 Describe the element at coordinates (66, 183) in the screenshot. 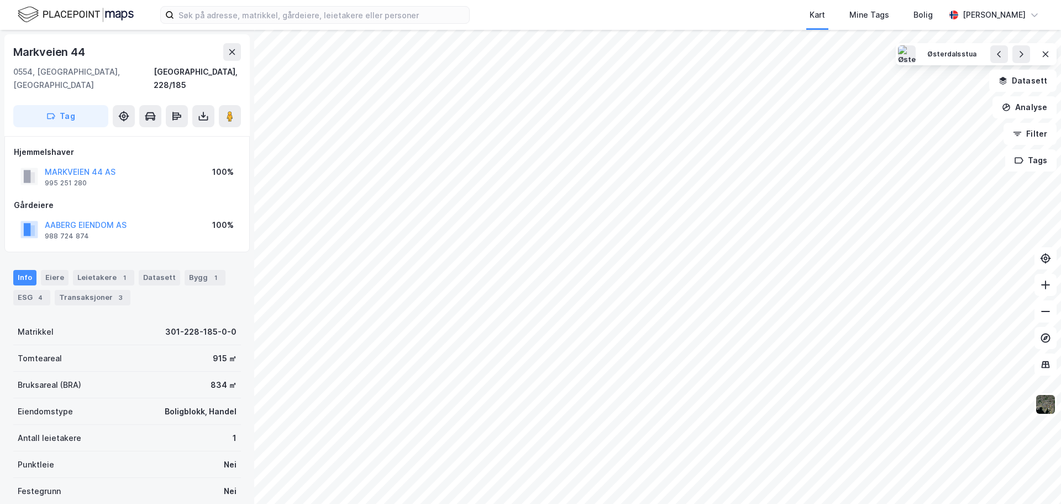

I see `div: 995 251 280` at that location.